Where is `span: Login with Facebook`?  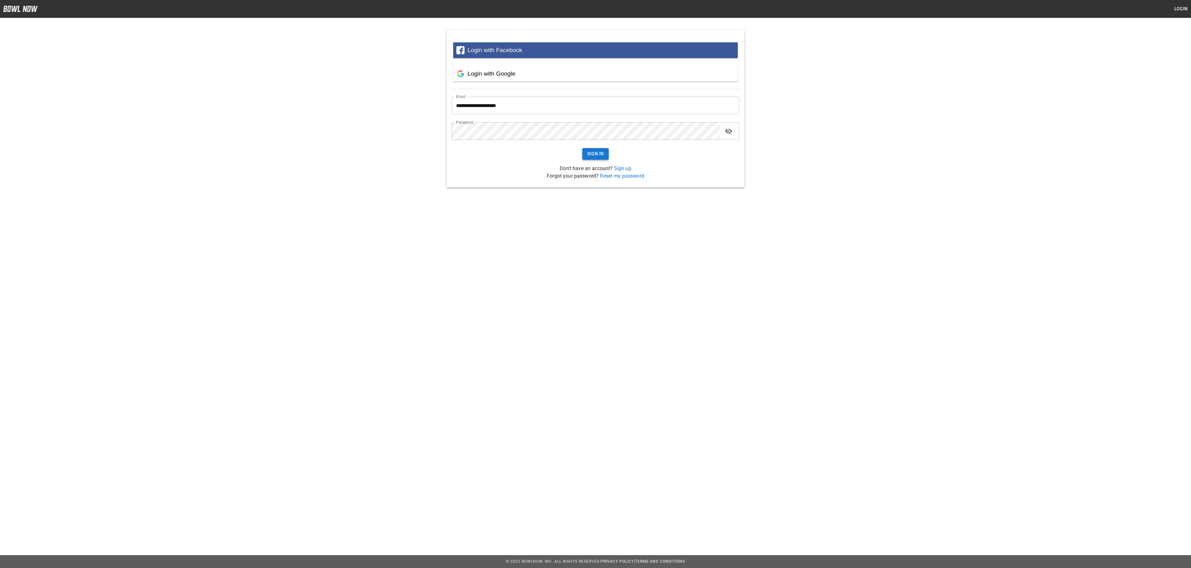
span: Login with Facebook is located at coordinates (495, 50).